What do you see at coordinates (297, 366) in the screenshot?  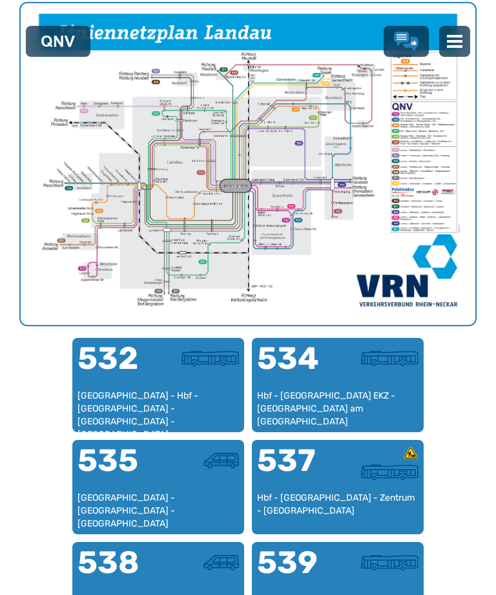 I see `div: 534` at bounding box center [297, 366].